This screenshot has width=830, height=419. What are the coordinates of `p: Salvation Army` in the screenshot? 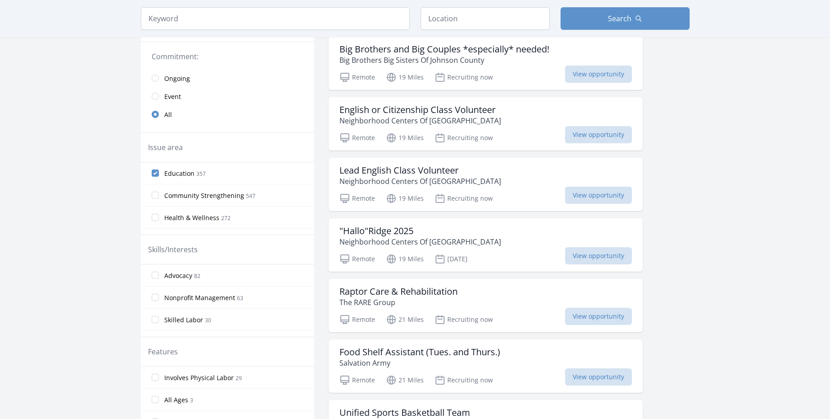 It's located at (420, 363).